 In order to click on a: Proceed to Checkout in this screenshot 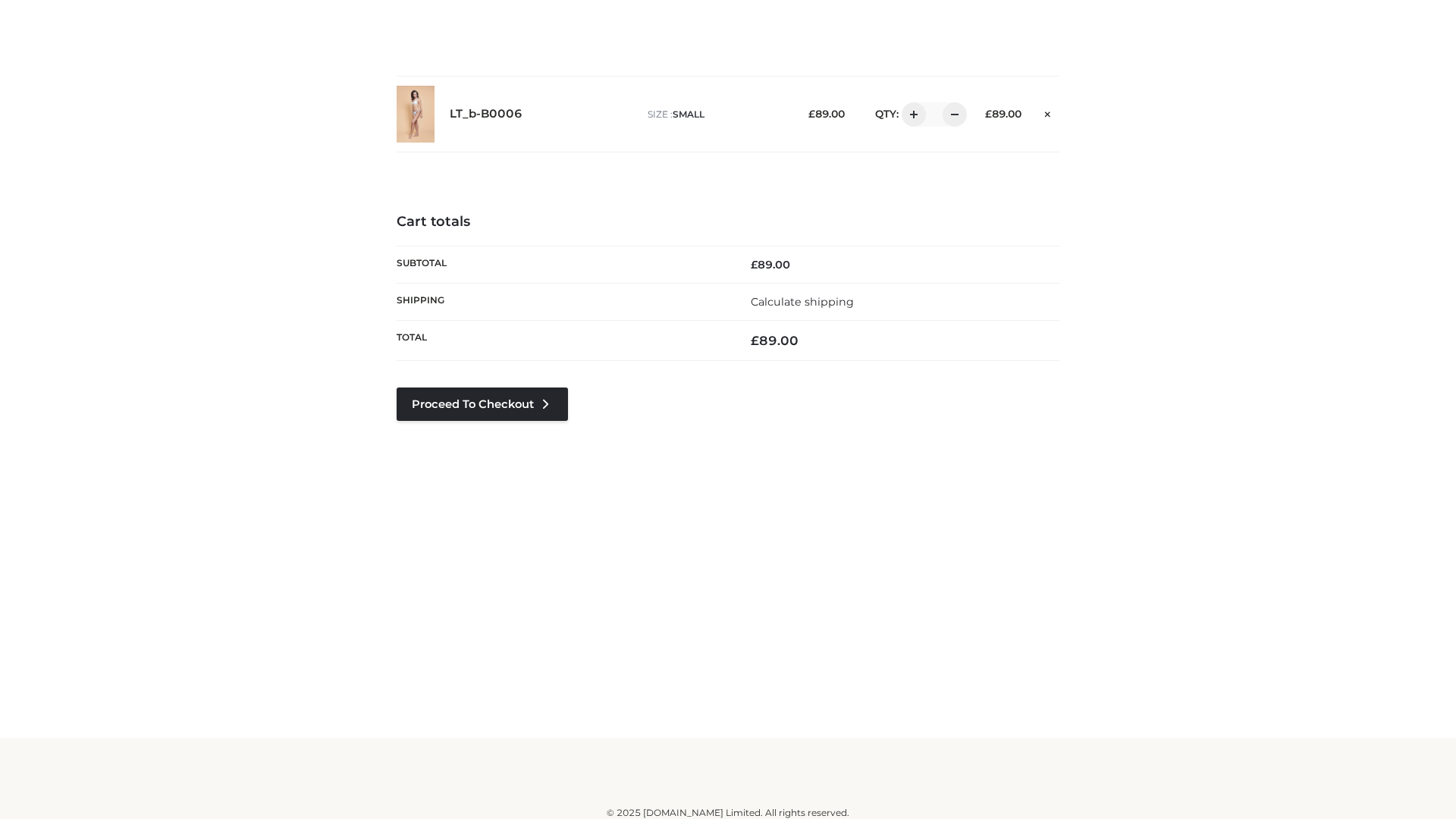, I will do `click(482, 404)`.